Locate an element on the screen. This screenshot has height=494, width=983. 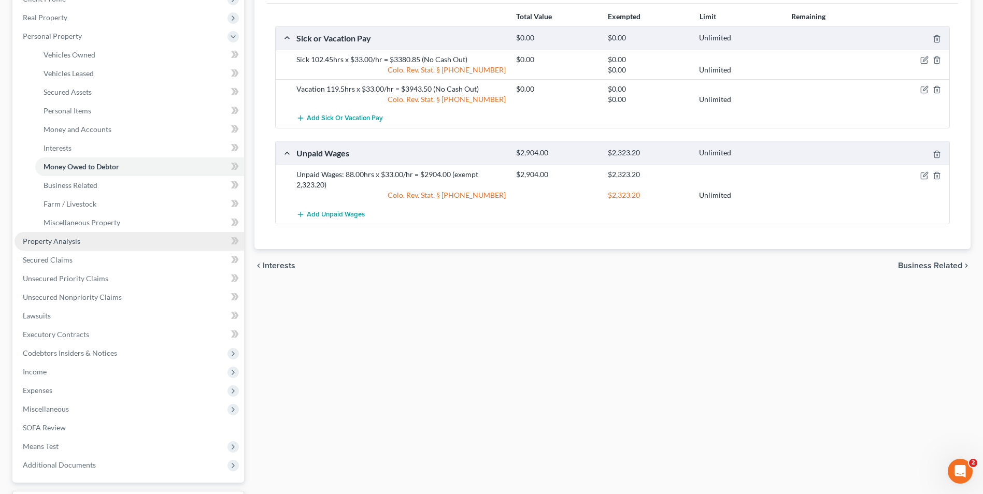
strong: Remaining is located at coordinates (808, 16).